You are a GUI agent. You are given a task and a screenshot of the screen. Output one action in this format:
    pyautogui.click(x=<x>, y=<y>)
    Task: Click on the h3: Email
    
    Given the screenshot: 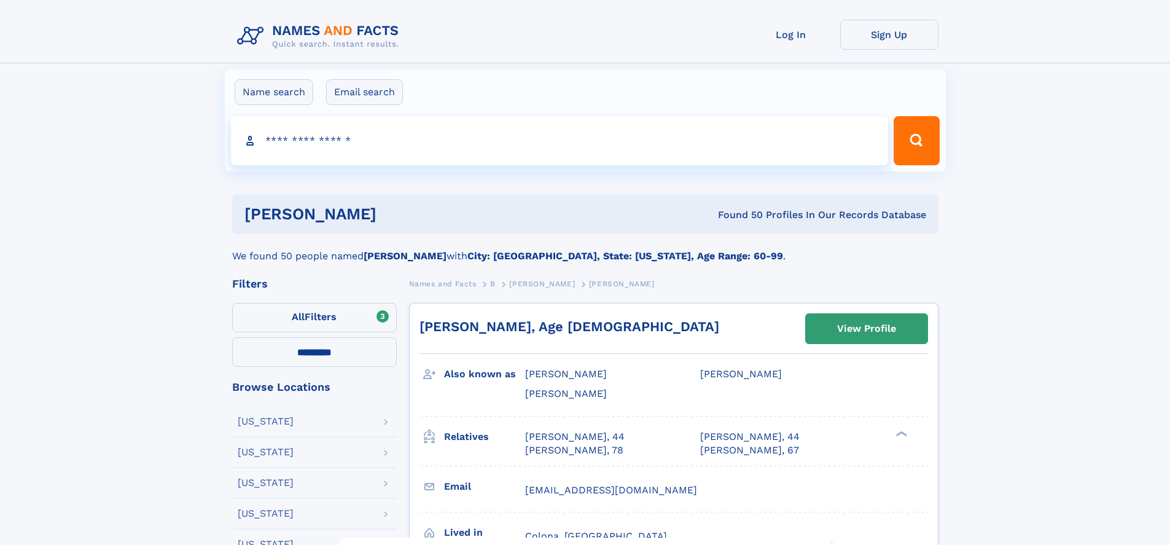 What is the action you would take?
    pyautogui.click(x=485, y=487)
    